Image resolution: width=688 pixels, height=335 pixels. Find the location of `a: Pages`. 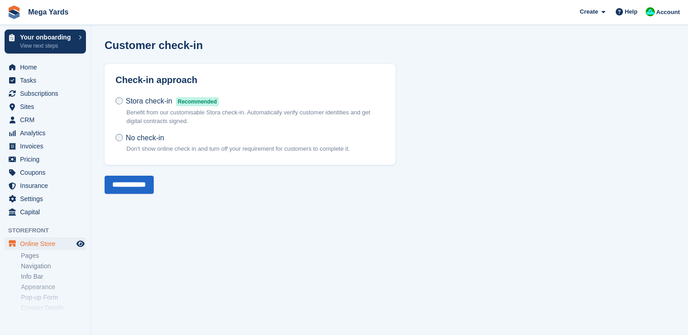

a: Pages is located at coordinates (53, 256).